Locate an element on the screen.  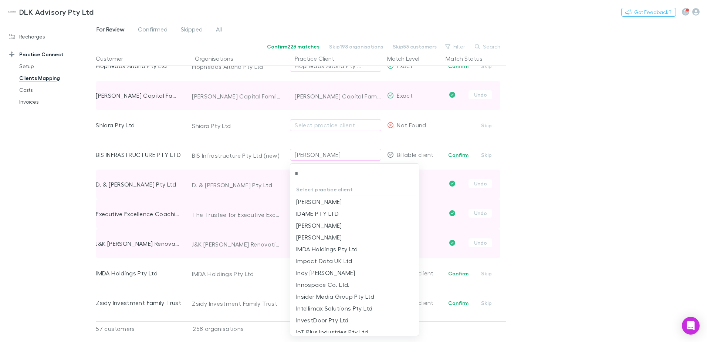
div: Open Intercom Messenger is located at coordinates (691, 325).